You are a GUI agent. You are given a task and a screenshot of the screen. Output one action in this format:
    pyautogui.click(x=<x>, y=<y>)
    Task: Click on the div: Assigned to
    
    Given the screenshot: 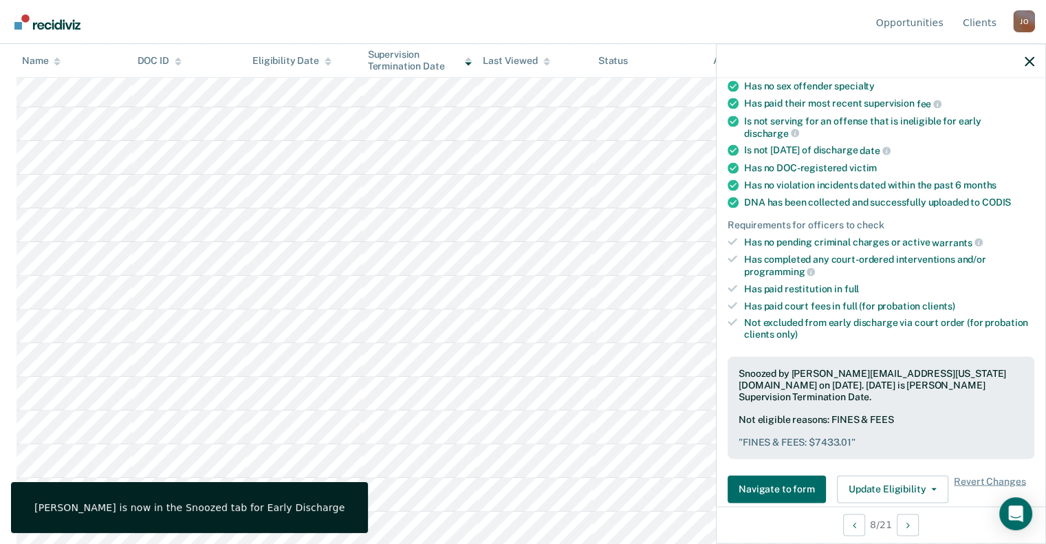 What is the action you would take?
    pyautogui.click(x=745, y=60)
    